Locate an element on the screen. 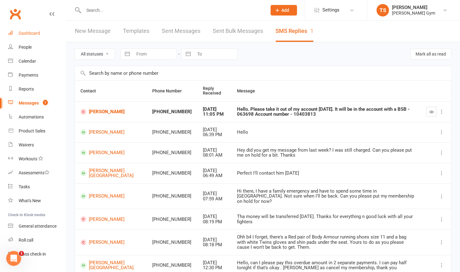  div: Class check-in is located at coordinates (32, 254).